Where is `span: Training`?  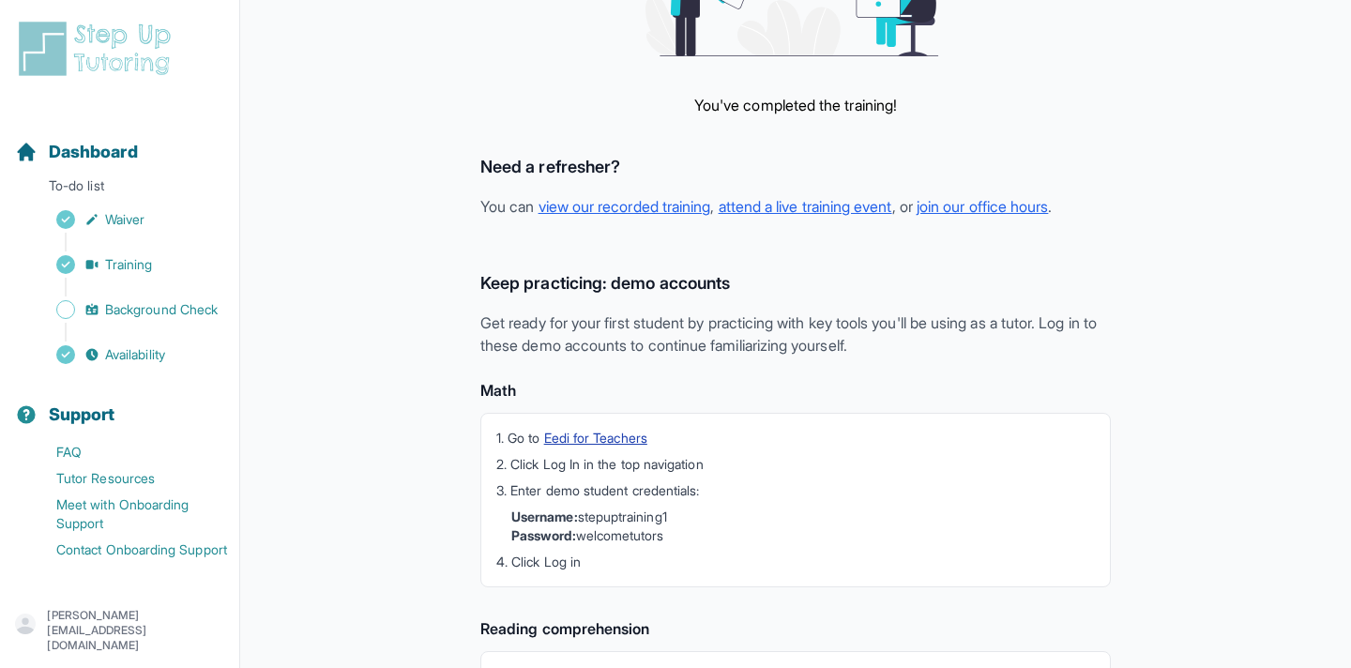 span: Training is located at coordinates (129, 265).